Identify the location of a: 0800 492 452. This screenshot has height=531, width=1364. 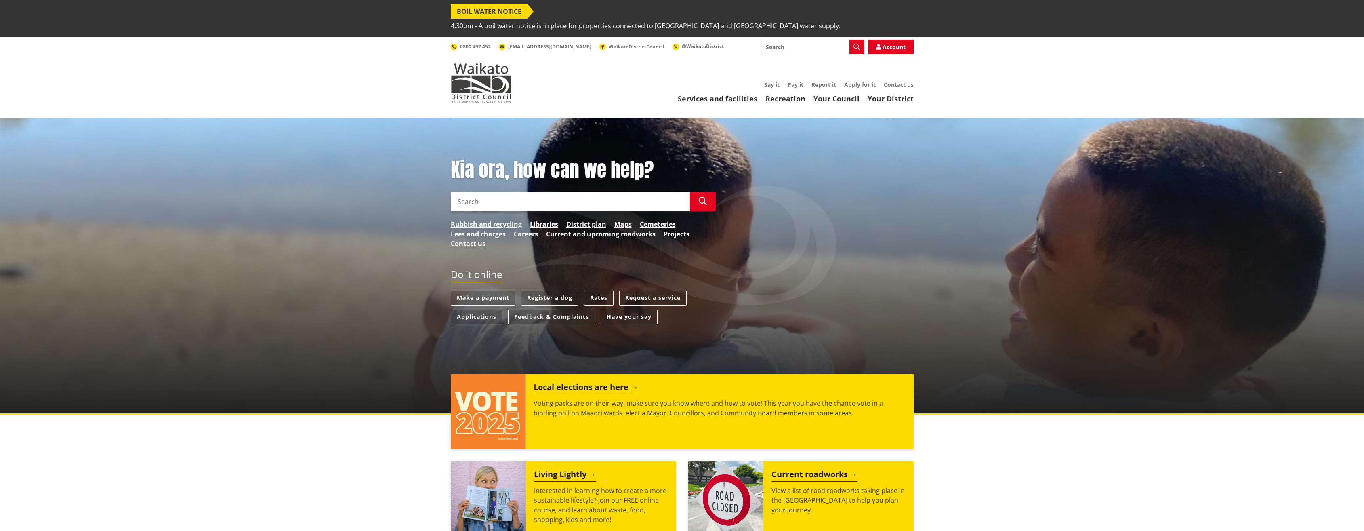
(471, 46).